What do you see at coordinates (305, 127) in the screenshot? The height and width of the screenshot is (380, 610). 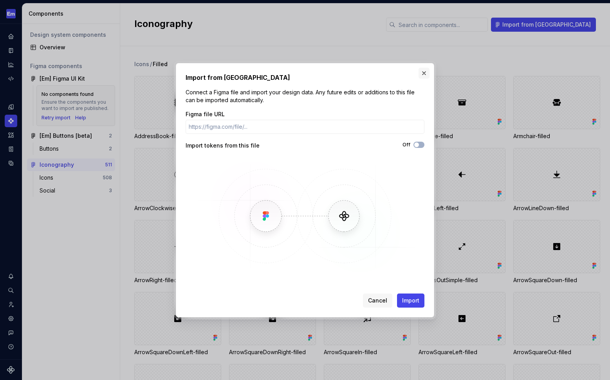 I see `input: https://figma.com/file/...` at bounding box center [305, 127].